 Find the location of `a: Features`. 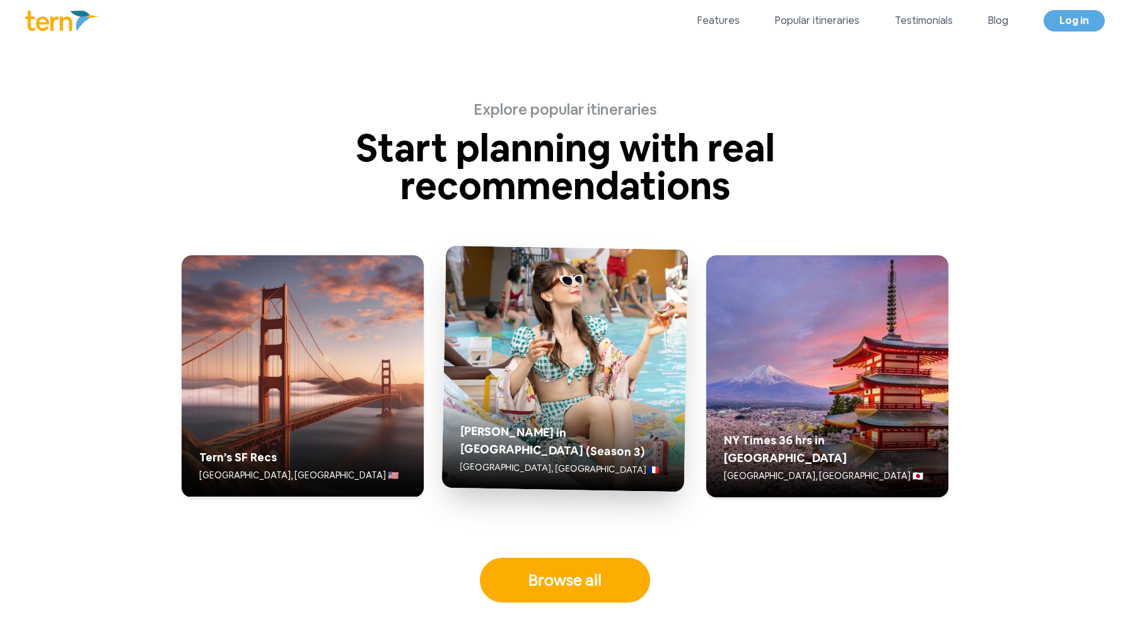

a: Features is located at coordinates (718, 21).